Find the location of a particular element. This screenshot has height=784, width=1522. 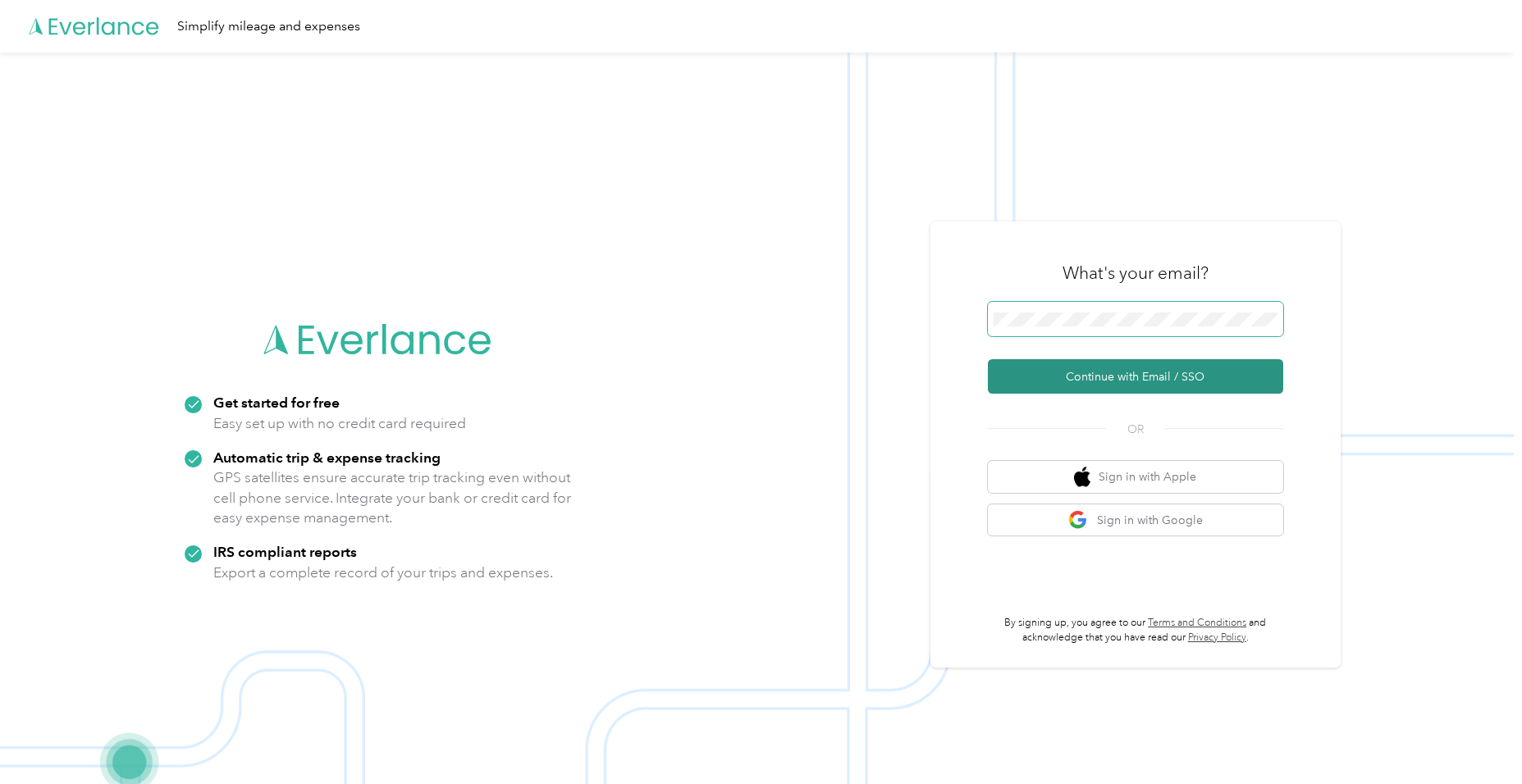

strong: Get started for free is located at coordinates (276, 402).